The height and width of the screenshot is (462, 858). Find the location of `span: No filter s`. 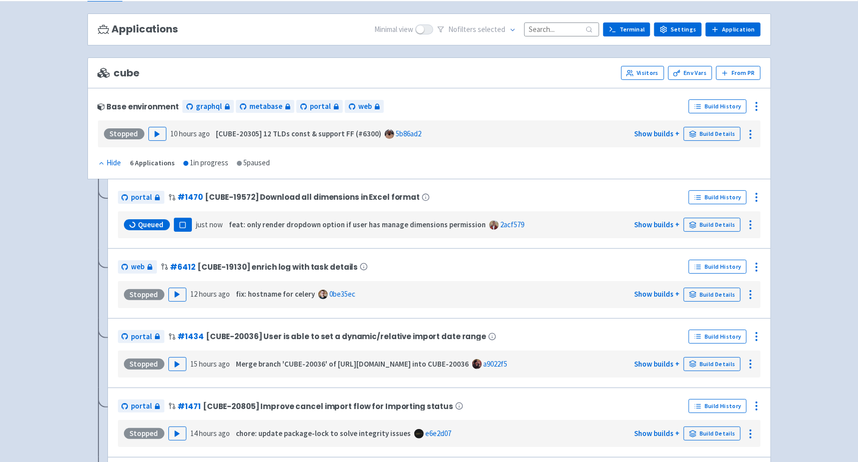

span: No filter s is located at coordinates (477, 29).